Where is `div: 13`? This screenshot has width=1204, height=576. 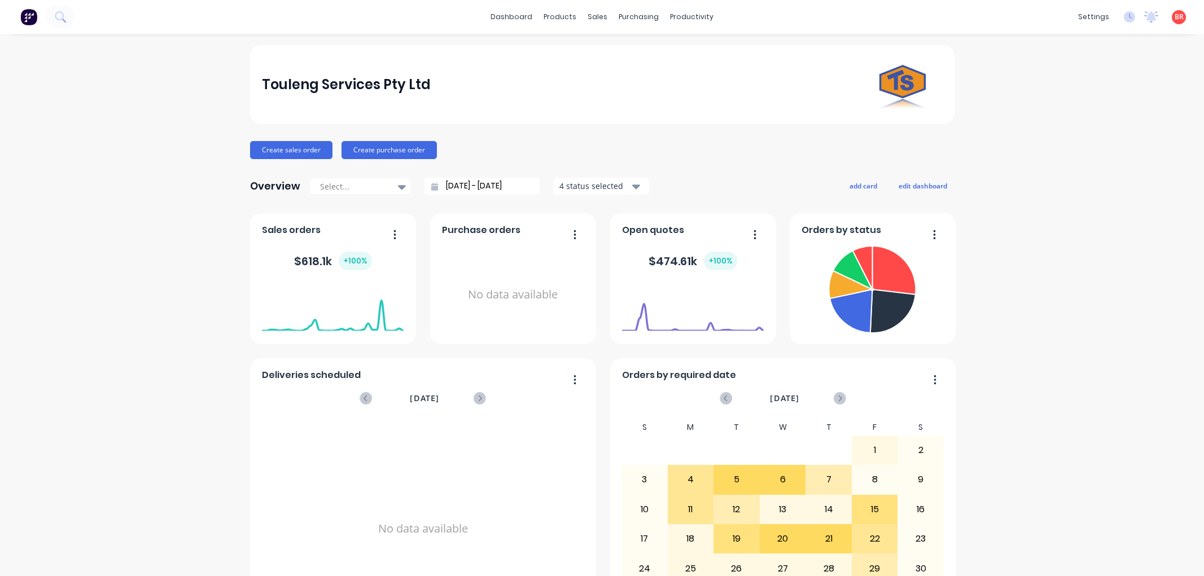 div: 13 is located at coordinates (783, 510).